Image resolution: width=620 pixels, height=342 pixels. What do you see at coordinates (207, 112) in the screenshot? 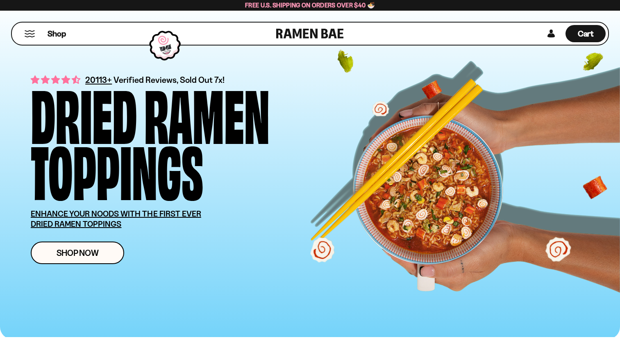
I see `div: Ramen` at bounding box center [207, 112].